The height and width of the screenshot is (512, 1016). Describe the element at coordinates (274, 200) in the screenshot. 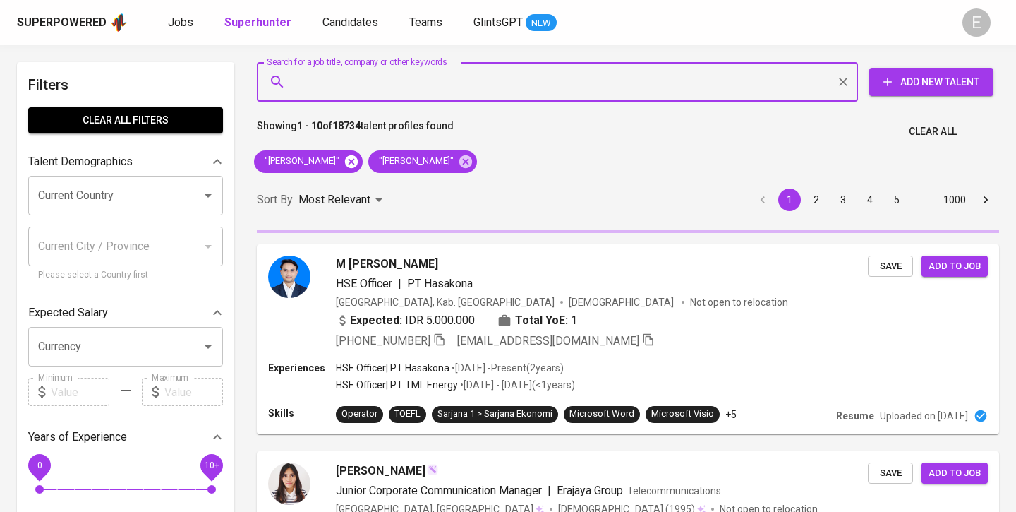

I see `p: Sort By` at that location.